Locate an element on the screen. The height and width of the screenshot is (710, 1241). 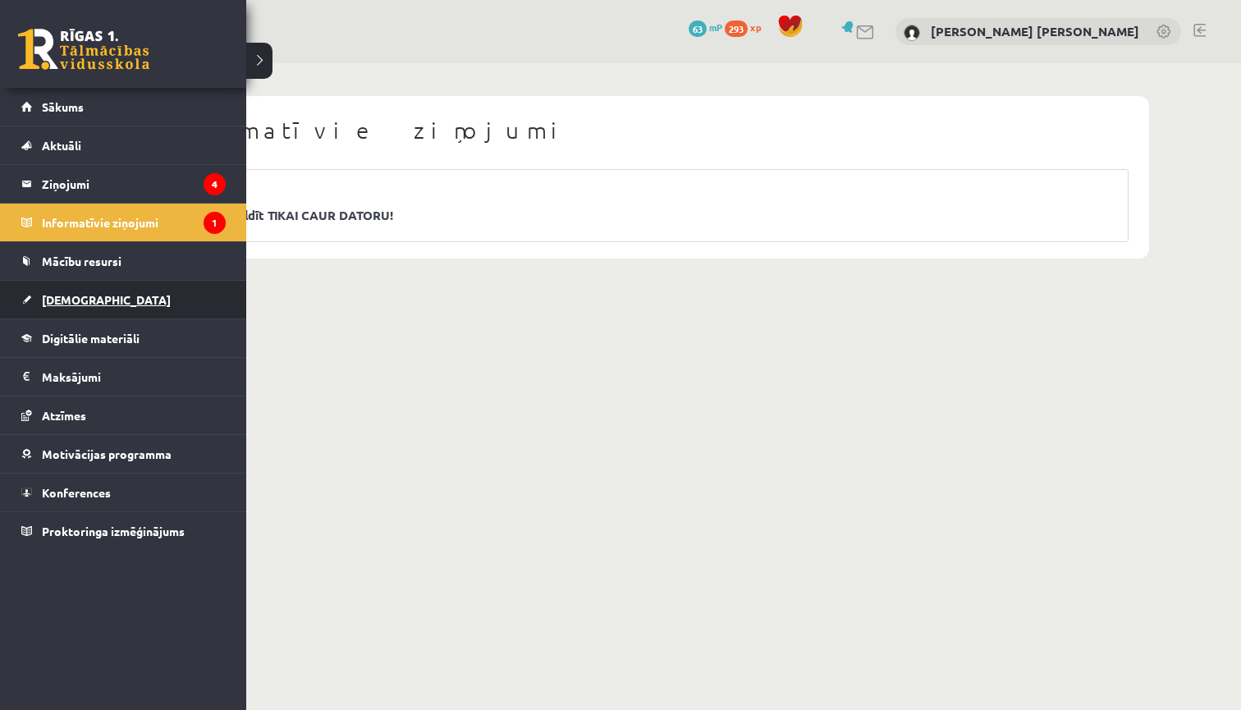
i: 1 is located at coordinates (214, 222).